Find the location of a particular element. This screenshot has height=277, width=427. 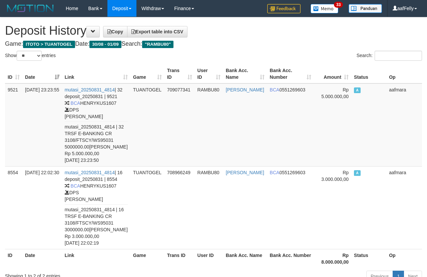

span: Export table into CSV is located at coordinates (157, 32).